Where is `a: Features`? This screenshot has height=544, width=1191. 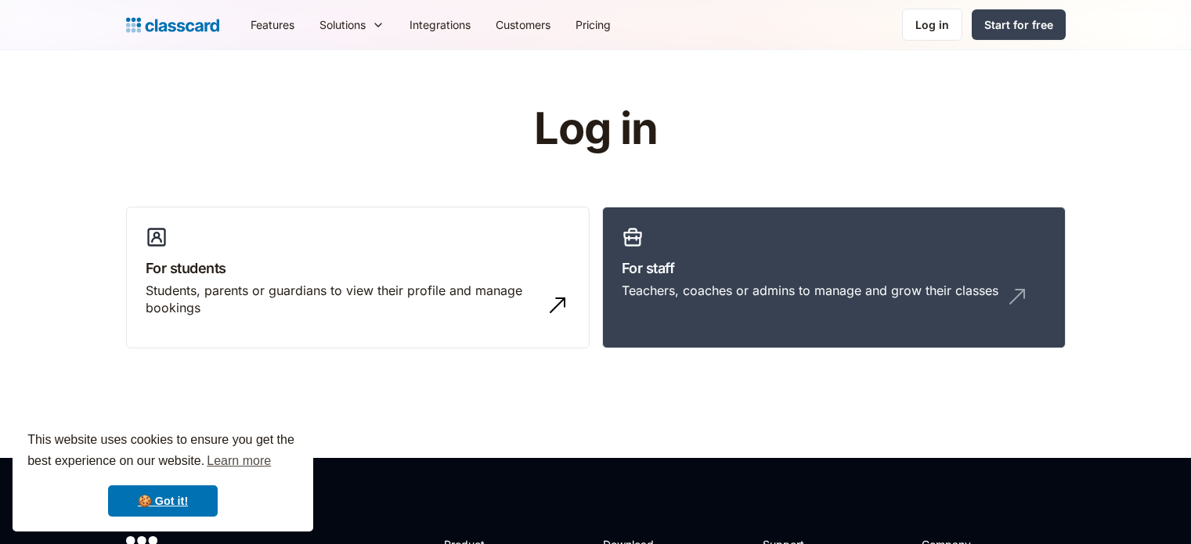
a: Features is located at coordinates (272, 24).